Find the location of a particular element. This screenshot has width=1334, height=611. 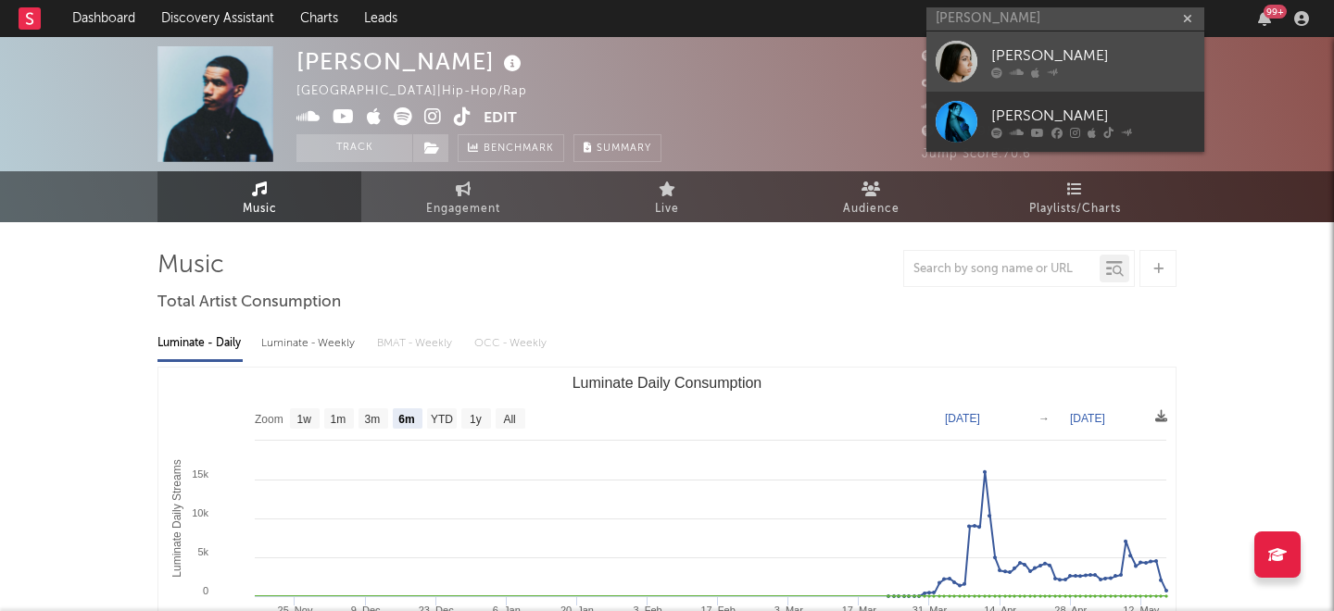

div: 99 + is located at coordinates (1275, 11).